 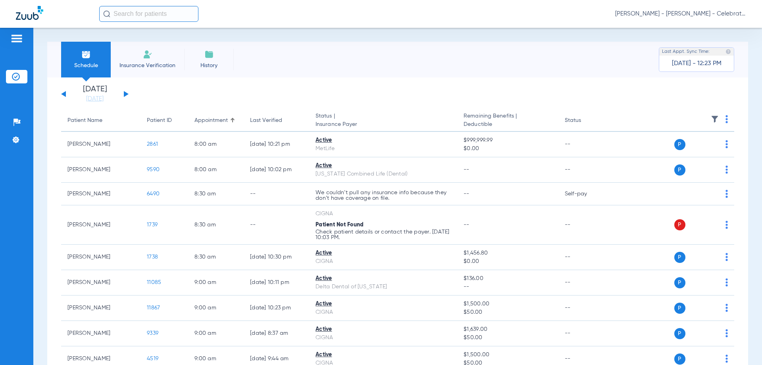 I want to click on span: $1,456.80, so click(x=508, y=253).